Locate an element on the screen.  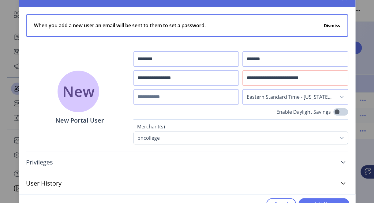
span: When you add a new user an email will be sent to them to set a password. is located at coordinates (120, 25).